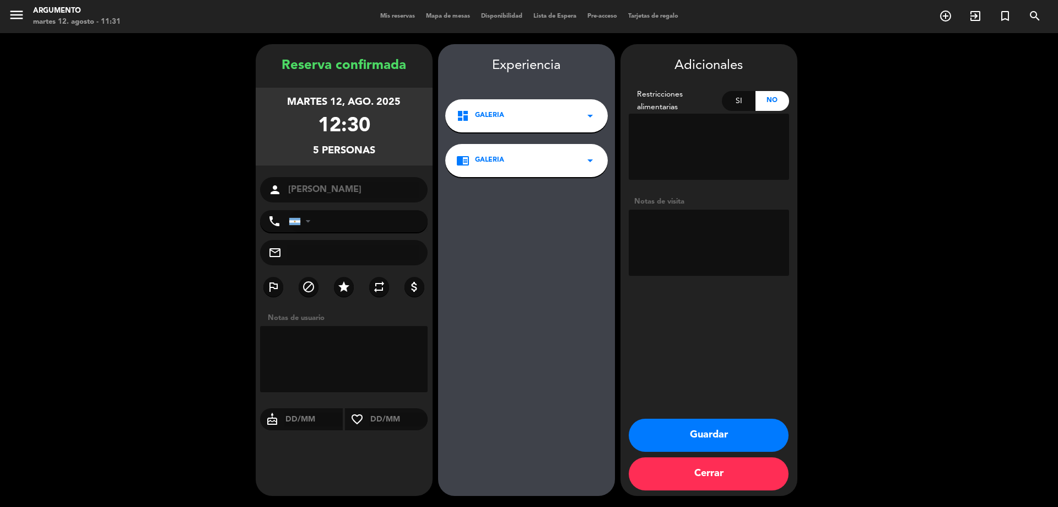 This screenshot has width=1058, height=507. What do you see at coordinates (709, 435) in the screenshot?
I see `button: Guardar` at bounding box center [709, 435].